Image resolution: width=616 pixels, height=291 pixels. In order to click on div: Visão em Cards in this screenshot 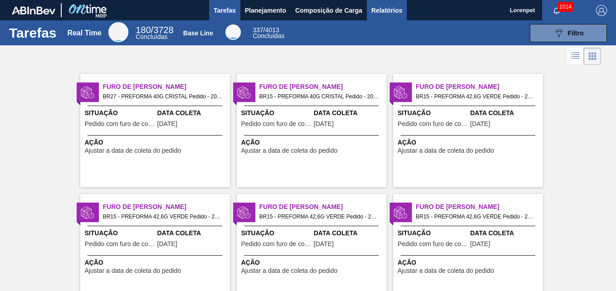, I will do `click(592, 56)`.